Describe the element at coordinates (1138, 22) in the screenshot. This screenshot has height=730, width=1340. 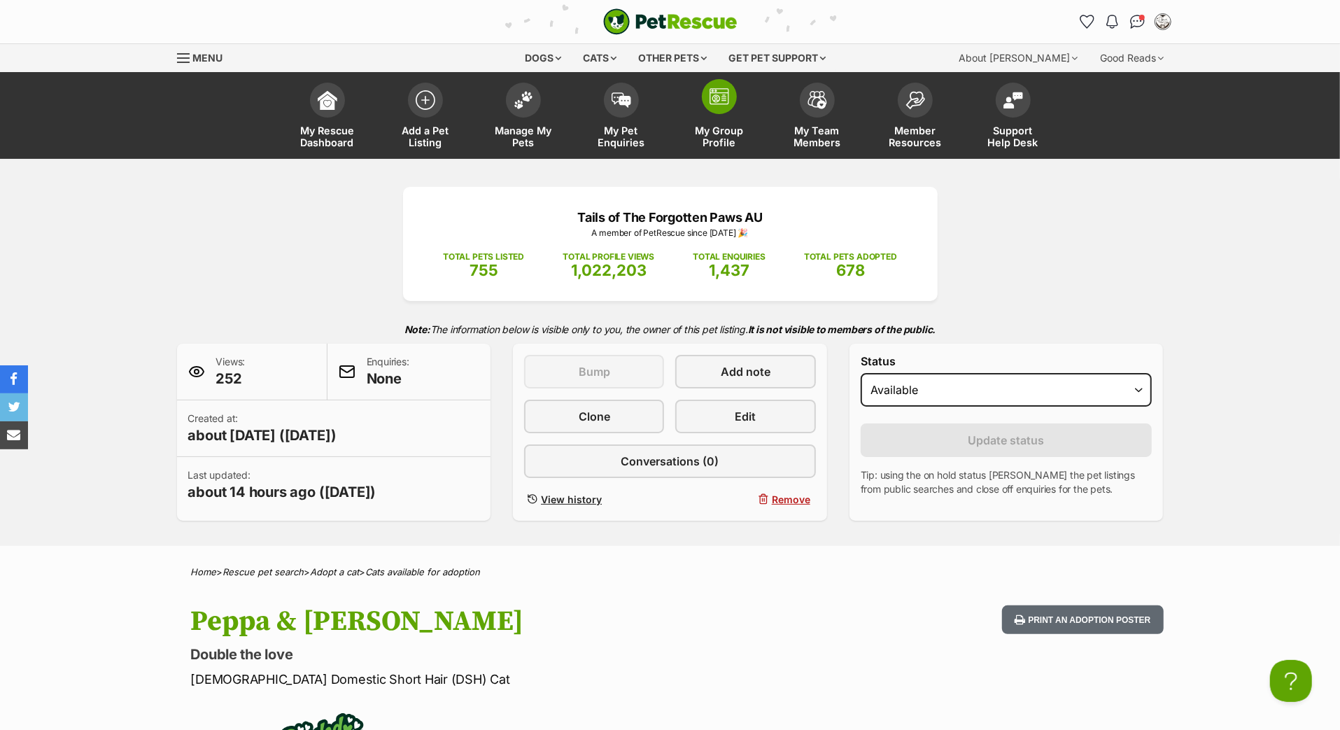
I see `a: Conversations` at that location.